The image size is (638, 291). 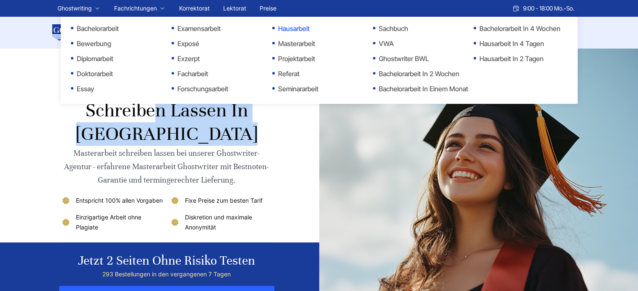 What do you see at coordinates (415, 59) in the screenshot?
I see `a: Ghostwriter BWL` at bounding box center [415, 59].